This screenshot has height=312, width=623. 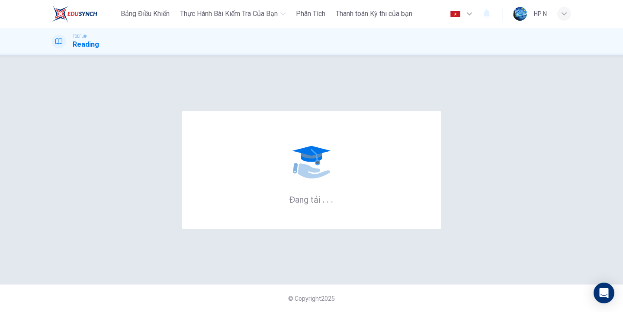 What do you see at coordinates (84, 14) in the screenshot?
I see `a: EduSynch logo` at bounding box center [84, 14].